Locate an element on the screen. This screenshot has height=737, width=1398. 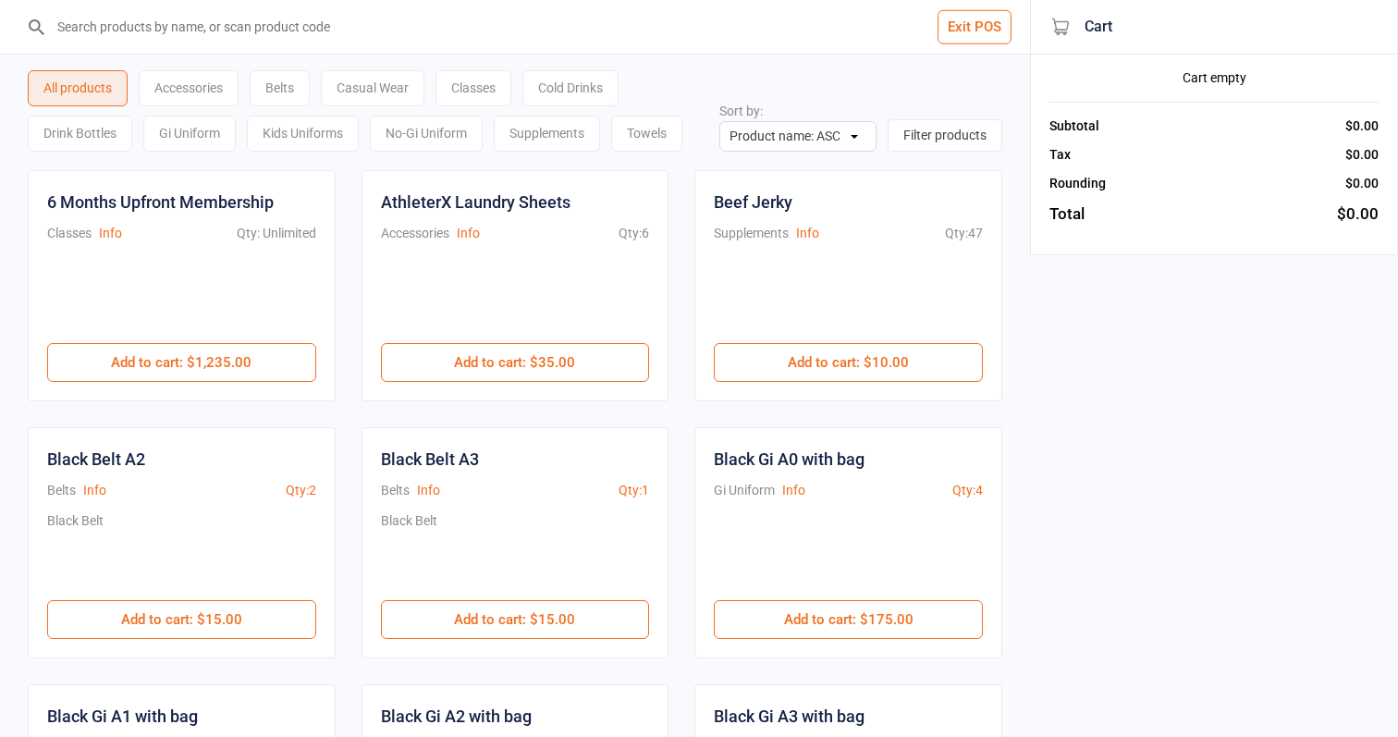
div: Towels is located at coordinates (646, 133).